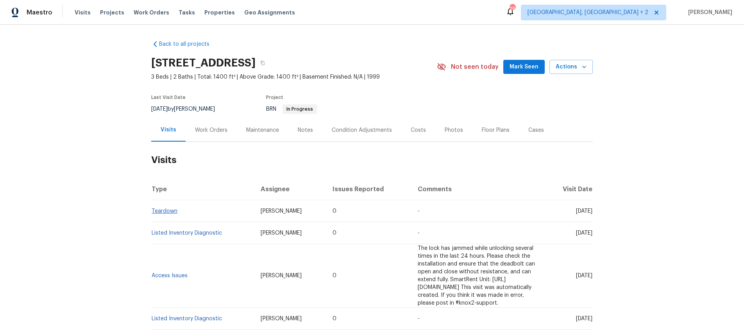 The width and height of the screenshot is (744, 332). I want to click on th: Visit Date, so click(568, 189).